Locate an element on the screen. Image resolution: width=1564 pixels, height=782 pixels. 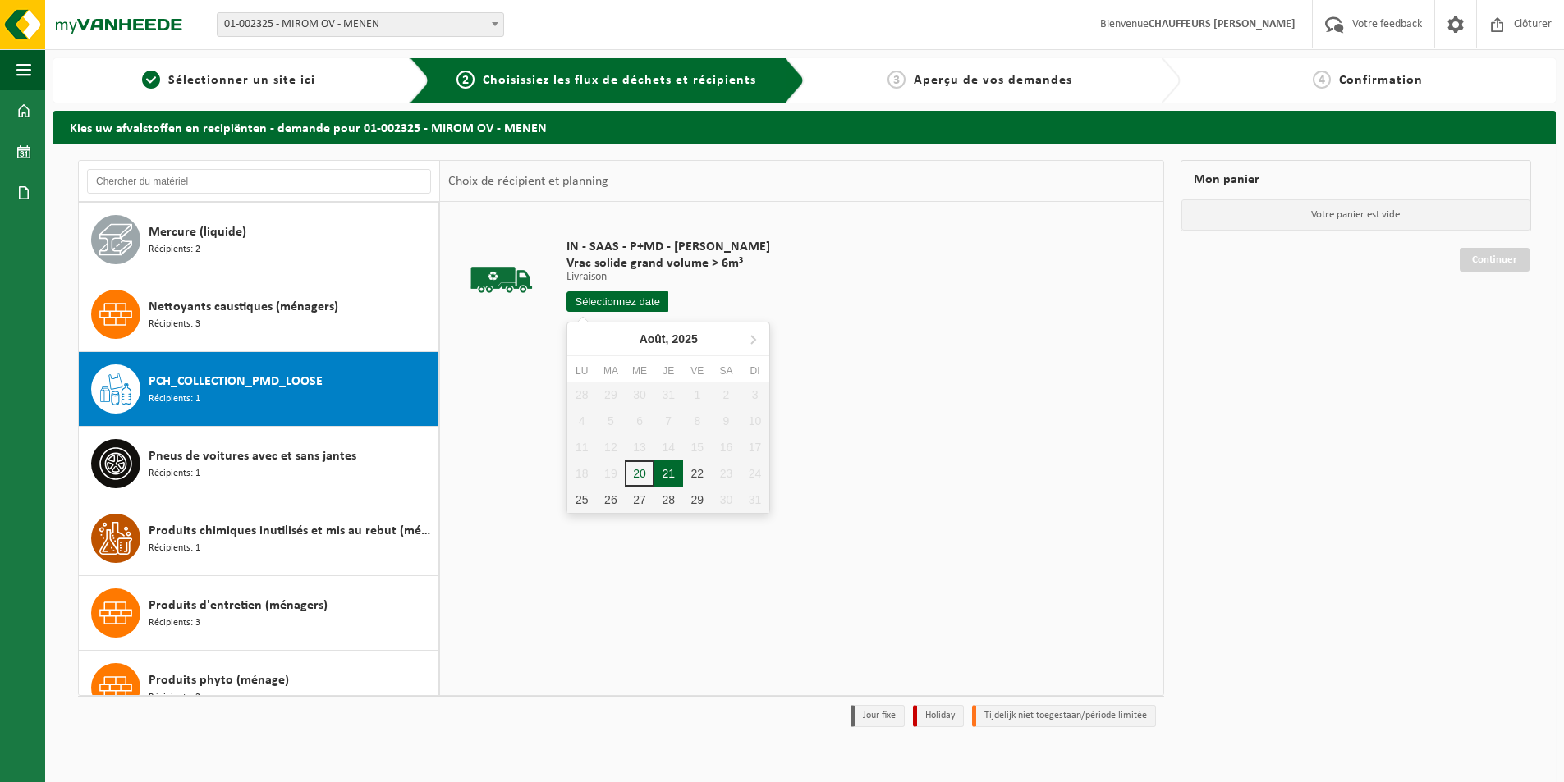
div: Me is located at coordinates (639, 371).